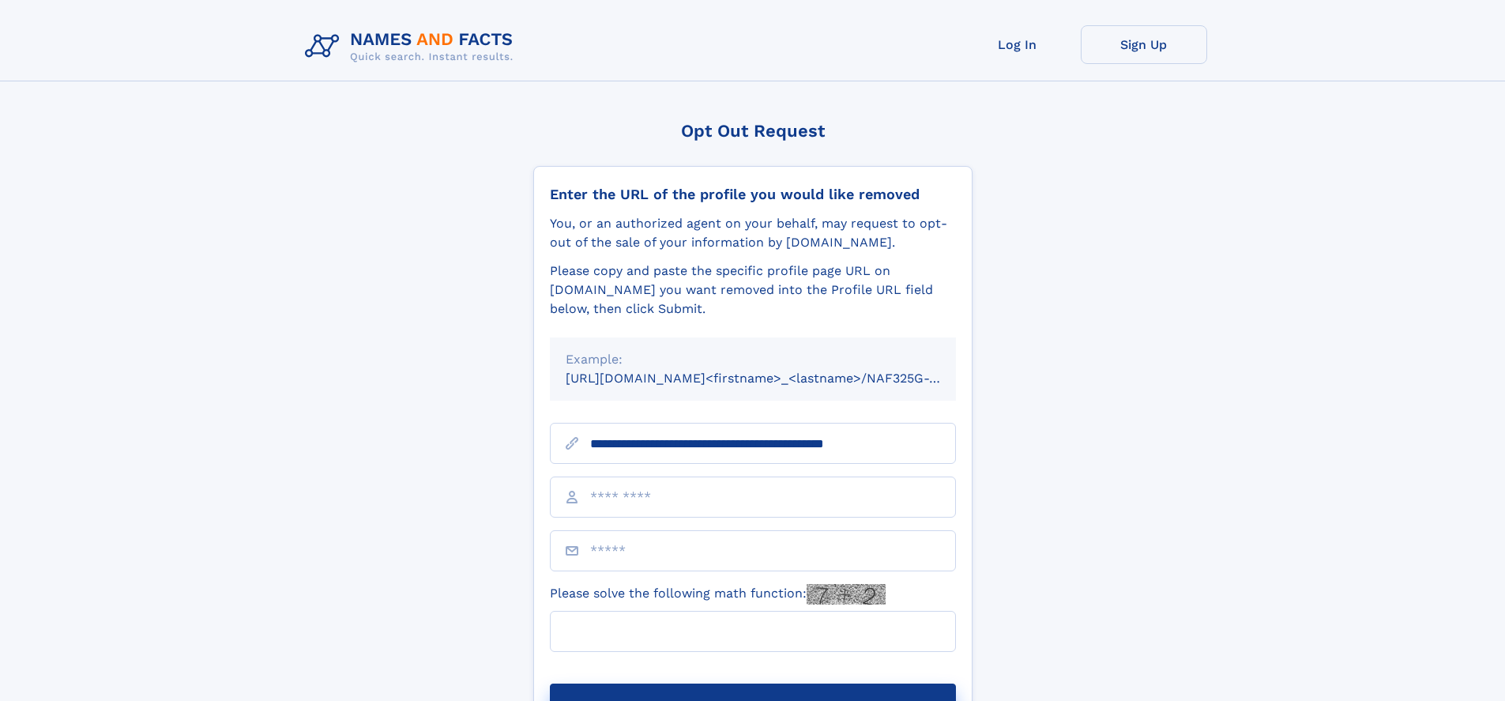 The width and height of the screenshot is (1505, 701). Describe the element at coordinates (1144, 44) in the screenshot. I see `a: Sign Up` at that location.